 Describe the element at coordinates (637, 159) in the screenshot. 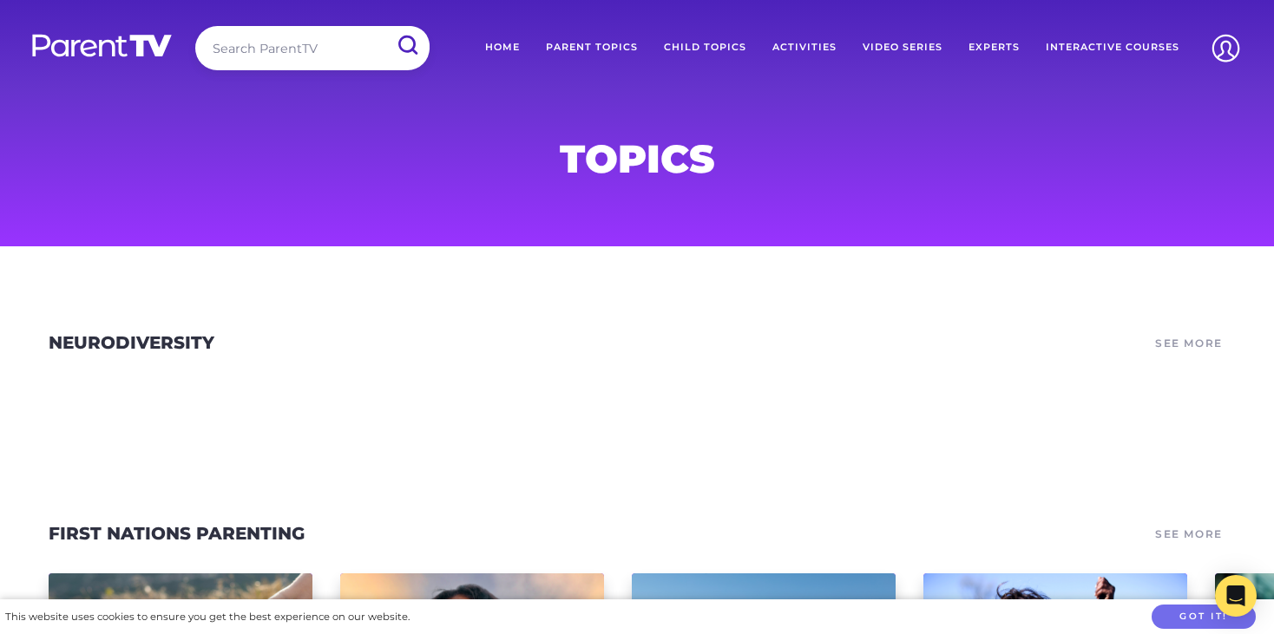

I see `h1: Topics` at that location.